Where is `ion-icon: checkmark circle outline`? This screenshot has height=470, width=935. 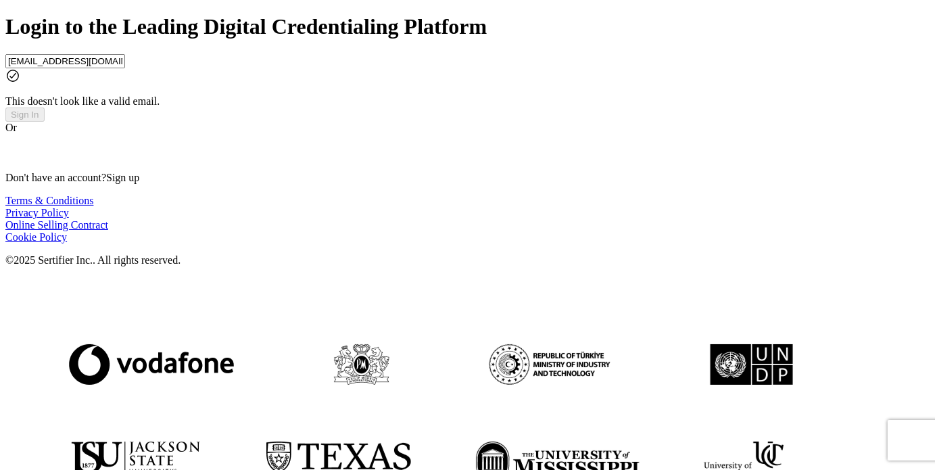
ion-icon: checkmark circle outline is located at coordinates (13, 76).